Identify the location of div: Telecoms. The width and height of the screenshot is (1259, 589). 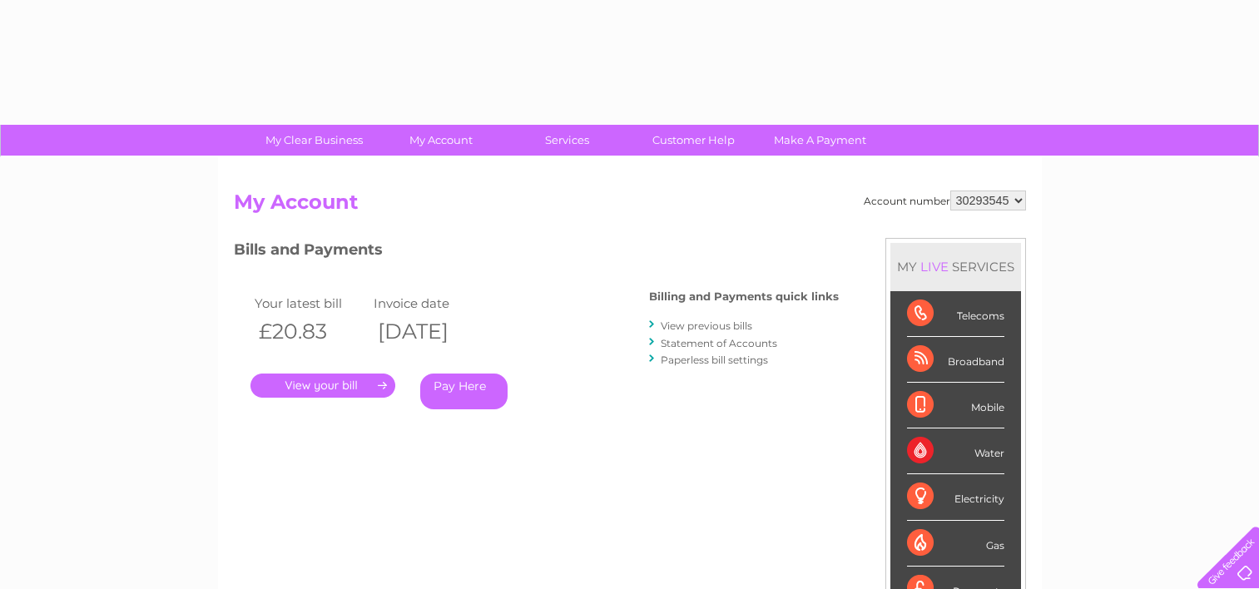
(955, 314).